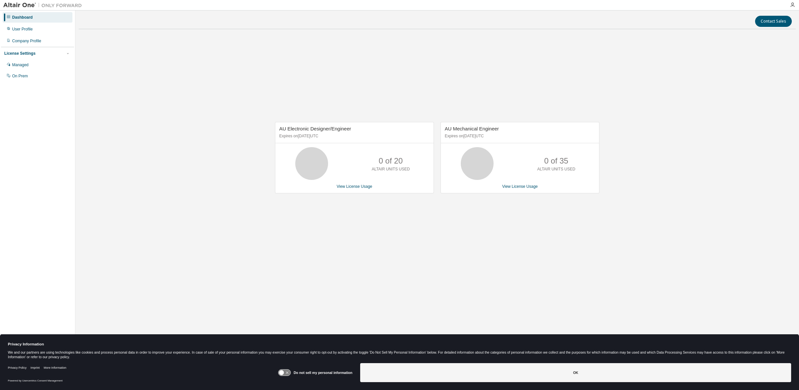  Describe the element at coordinates (27, 41) in the screenshot. I see `div: Company Profile` at that location.